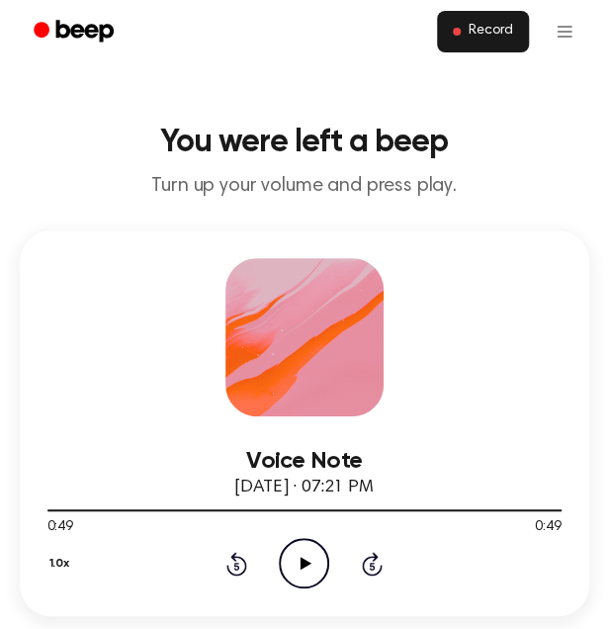  I want to click on a: Beep, so click(75, 32).